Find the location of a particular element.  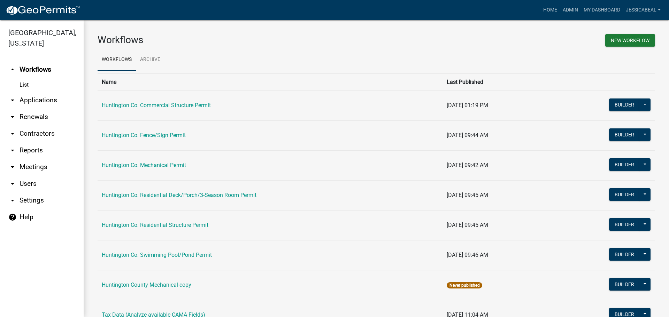

th: Last Published is located at coordinates (495, 82).